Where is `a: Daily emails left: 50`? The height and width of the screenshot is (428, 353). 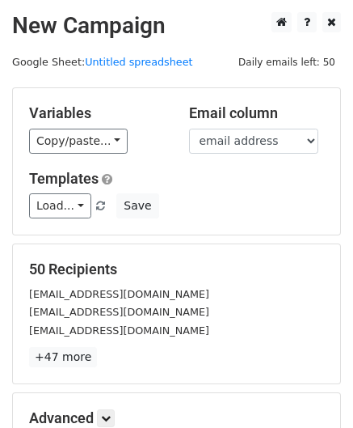 a: Daily emails left: 50 is located at coordinates (287, 61).